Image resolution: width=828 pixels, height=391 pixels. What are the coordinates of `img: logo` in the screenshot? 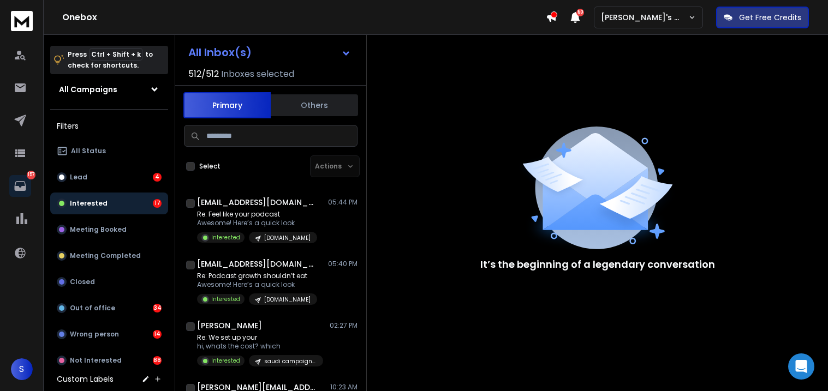 It's located at (22, 21).